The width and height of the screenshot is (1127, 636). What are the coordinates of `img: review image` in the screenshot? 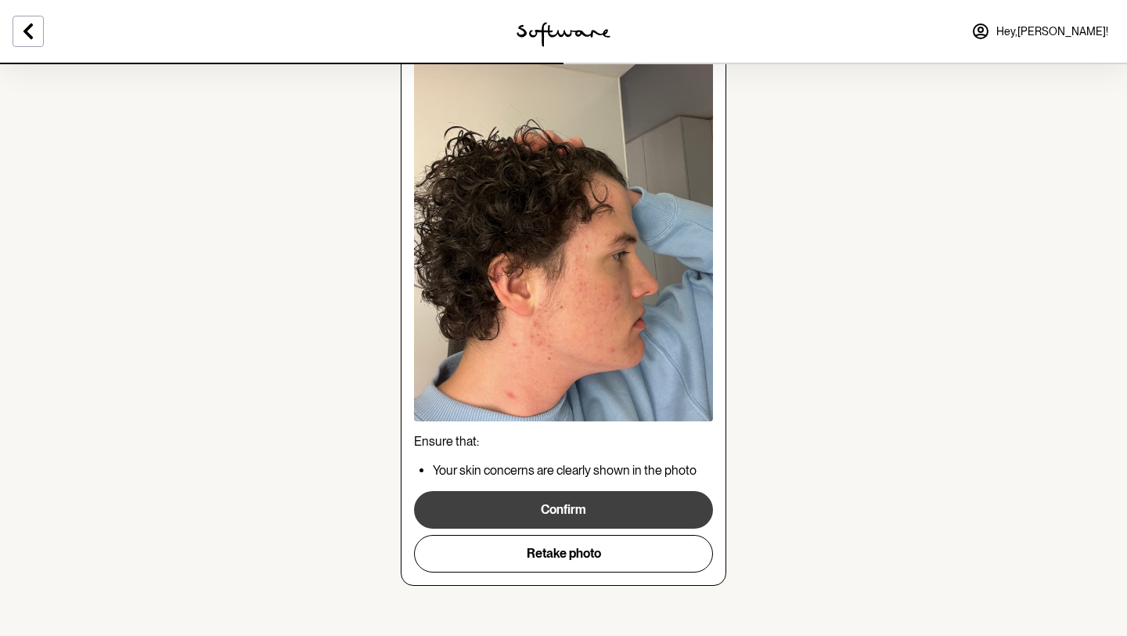 It's located at (564, 222).